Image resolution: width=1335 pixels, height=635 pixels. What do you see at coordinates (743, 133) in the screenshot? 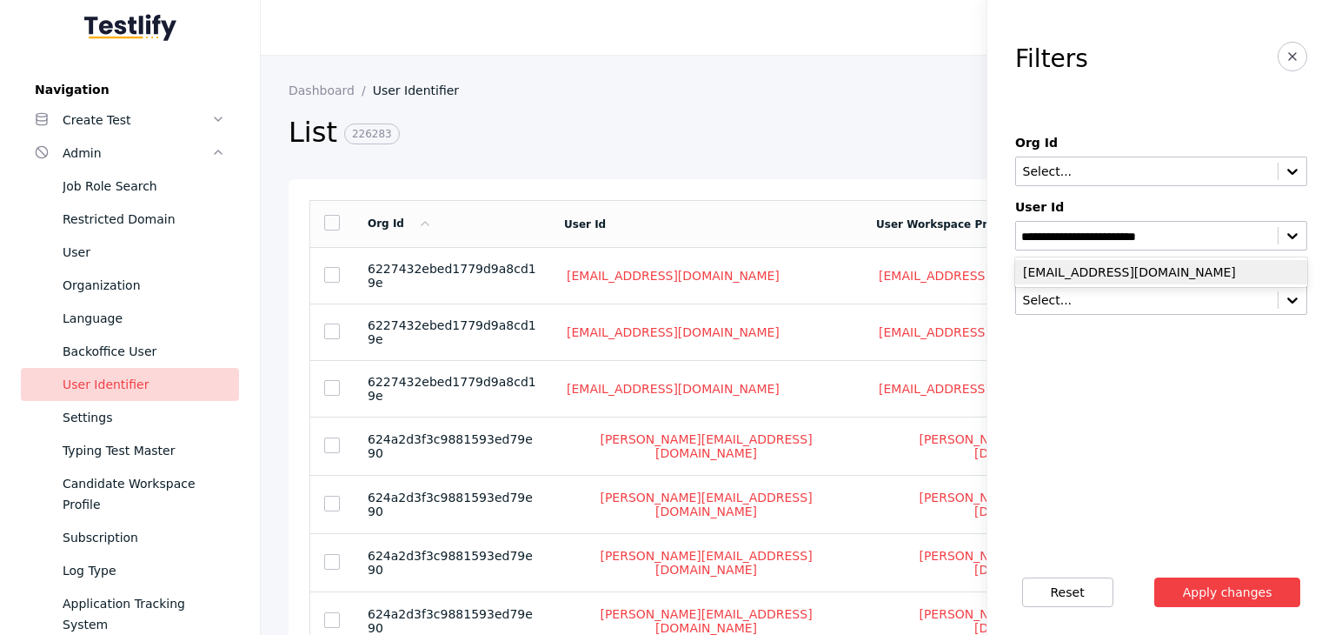
I see `h2: List` at bounding box center [743, 133].